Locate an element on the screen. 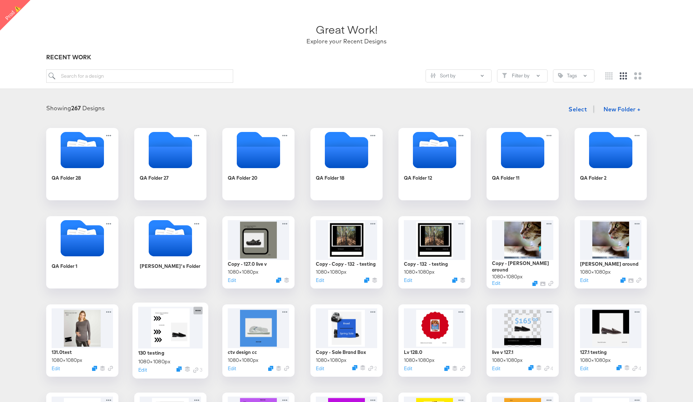  button: New Folder + is located at coordinates (622, 110).